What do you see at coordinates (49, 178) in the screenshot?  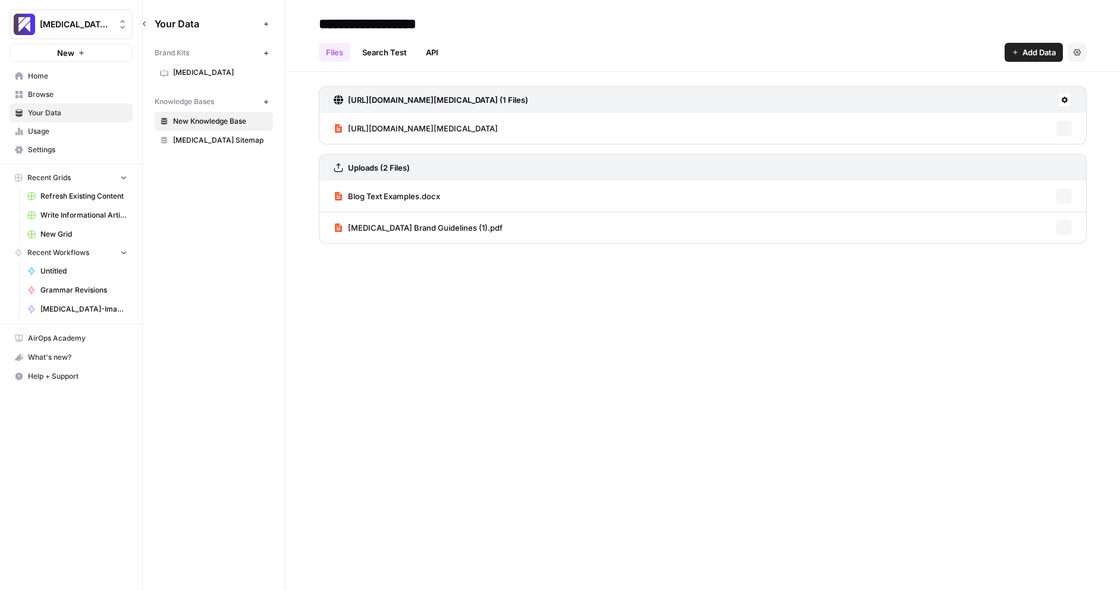 I see `span: Recent Grids` at bounding box center [49, 178].